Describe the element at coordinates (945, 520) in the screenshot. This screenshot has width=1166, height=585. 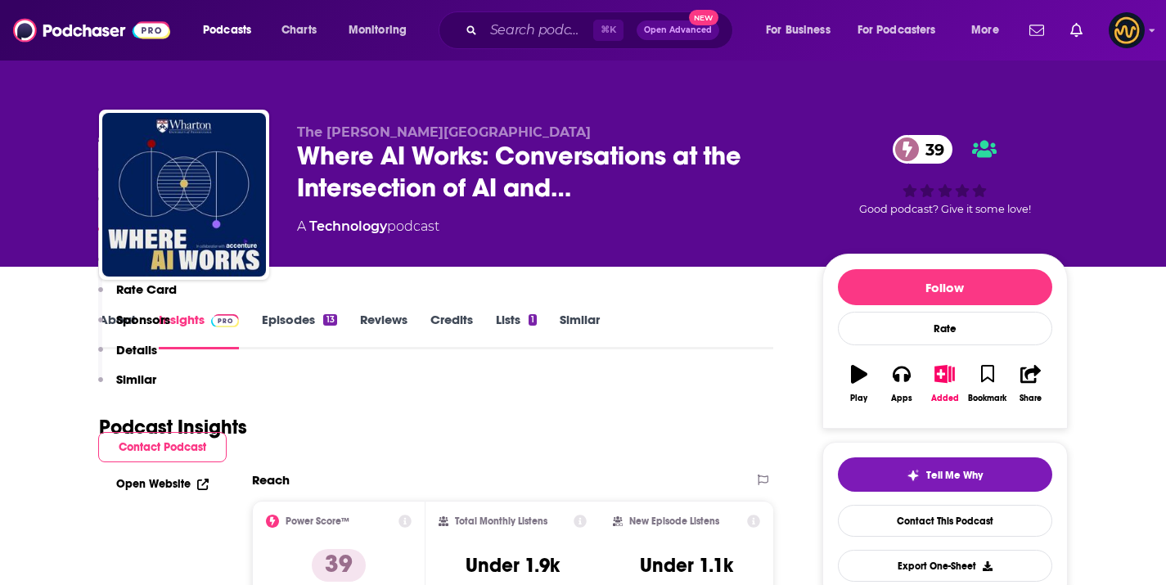
I see `a: Contact This Podcast` at that location.